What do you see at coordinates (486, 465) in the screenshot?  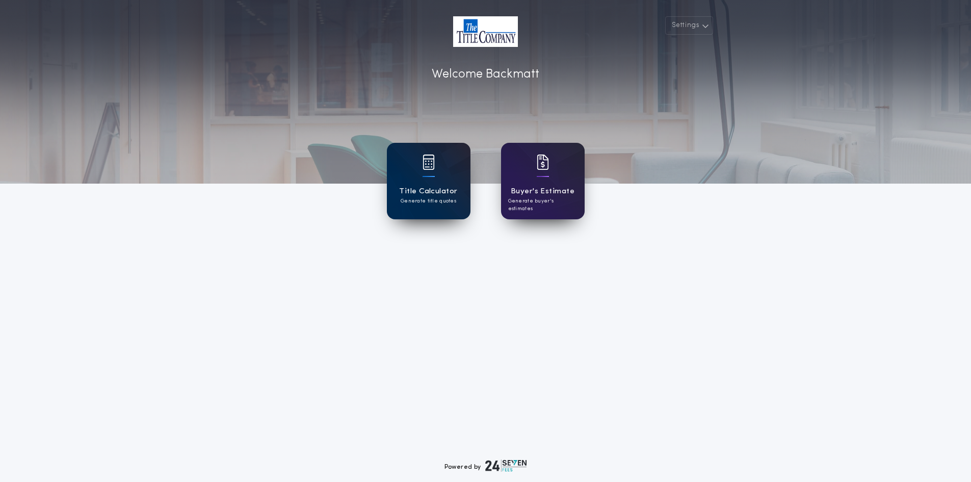 I see `div: Powered by` at bounding box center [486, 465].